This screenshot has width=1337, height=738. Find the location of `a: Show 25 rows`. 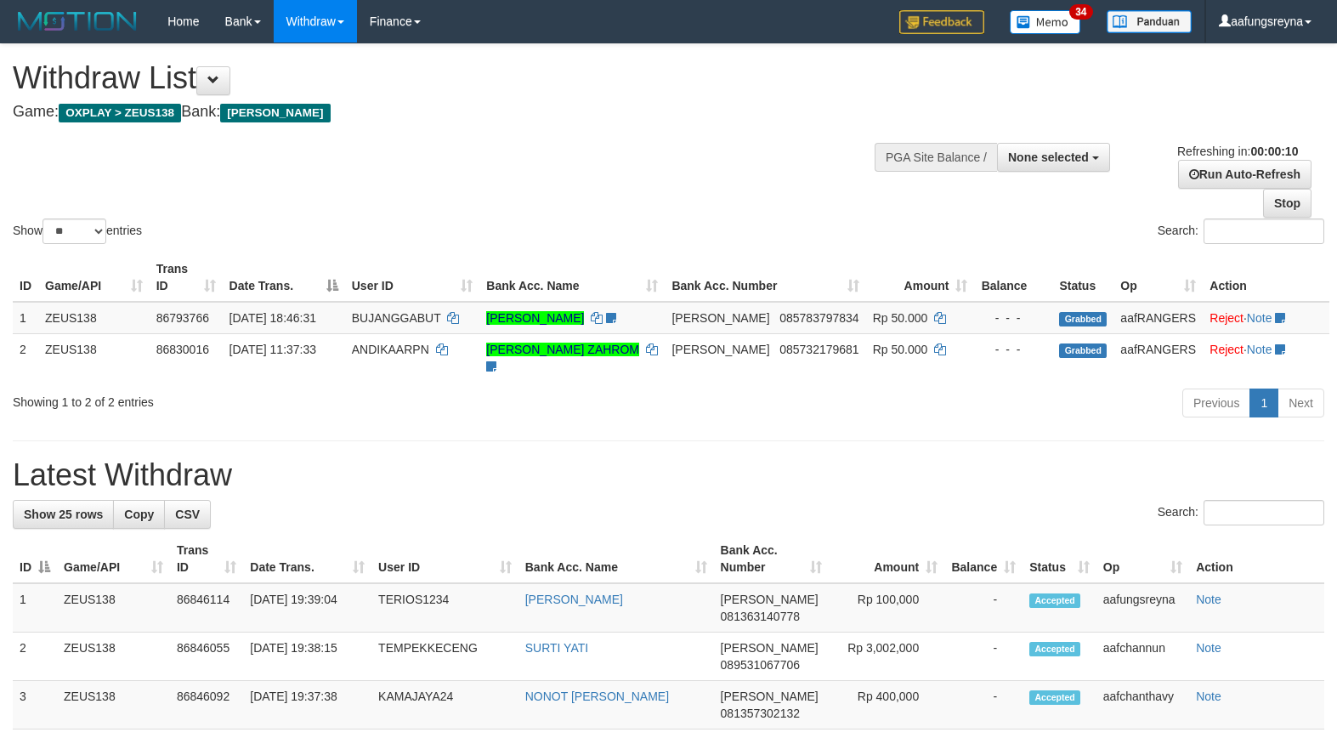

a: Show 25 rows is located at coordinates (63, 514).